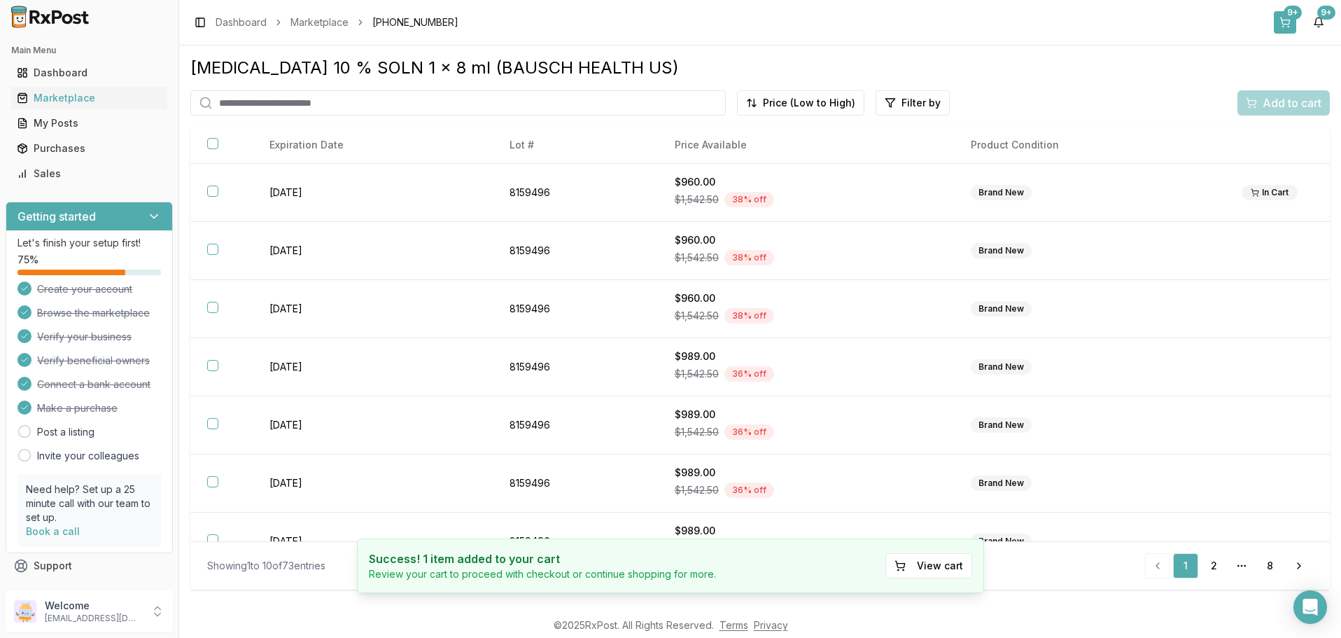 This screenshot has height=638, width=1341. I want to click on p: Let's finish your setup first!, so click(89, 243).